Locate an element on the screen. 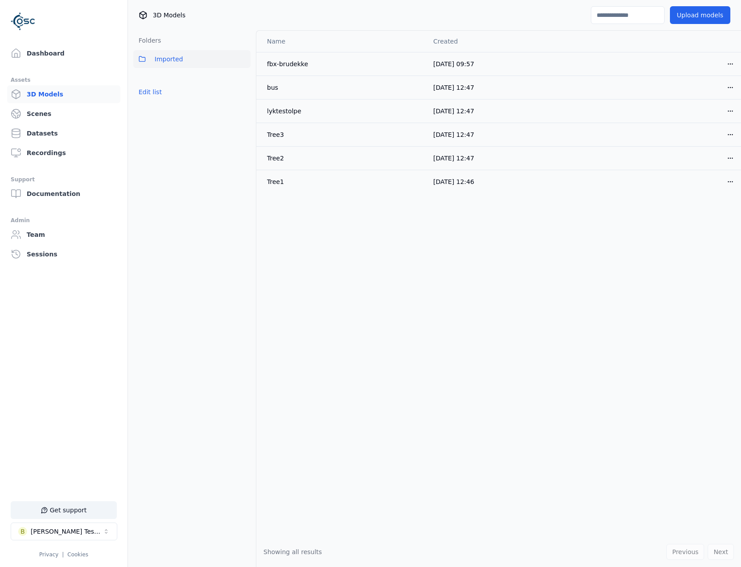 Image resolution: width=741 pixels, height=567 pixels. button: Edit list is located at coordinates (150, 92).